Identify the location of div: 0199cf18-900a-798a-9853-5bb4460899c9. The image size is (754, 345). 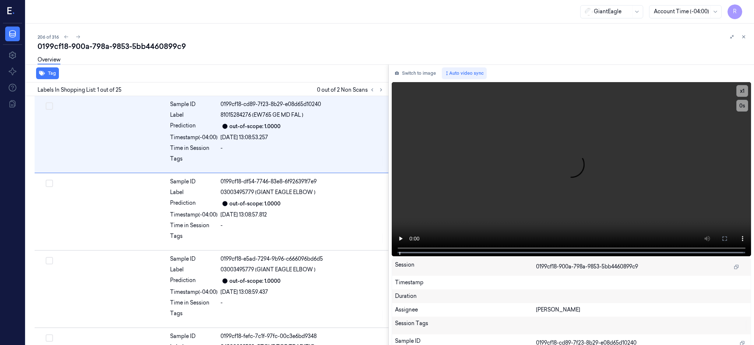
(393, 46).